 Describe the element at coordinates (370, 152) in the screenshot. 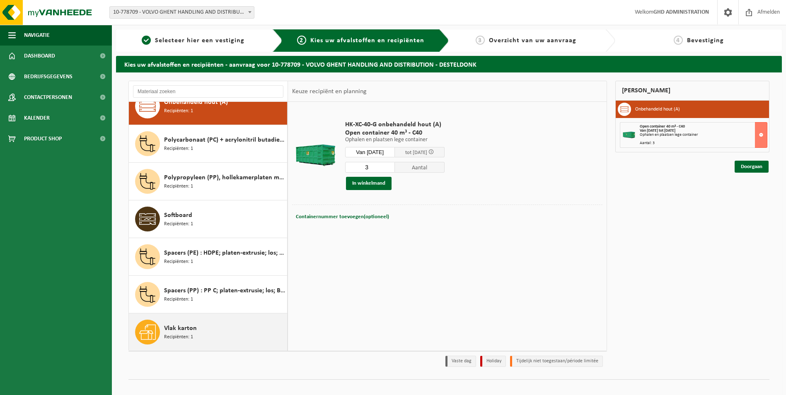

I see `input: Selecteer datum` at that location.